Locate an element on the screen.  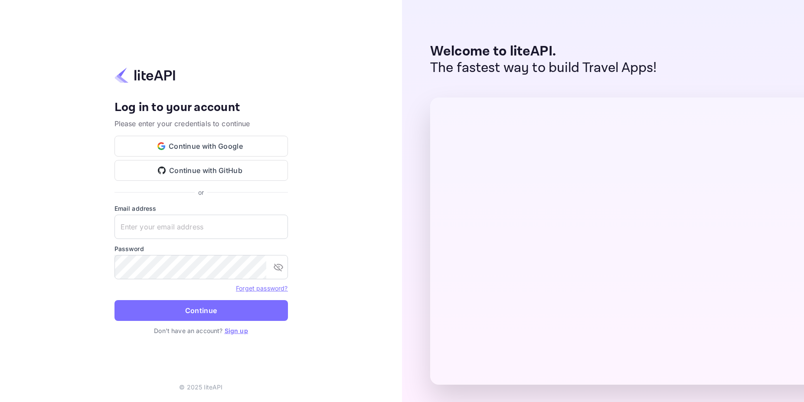
a: Forget password? is located at coordinates (261, 288).